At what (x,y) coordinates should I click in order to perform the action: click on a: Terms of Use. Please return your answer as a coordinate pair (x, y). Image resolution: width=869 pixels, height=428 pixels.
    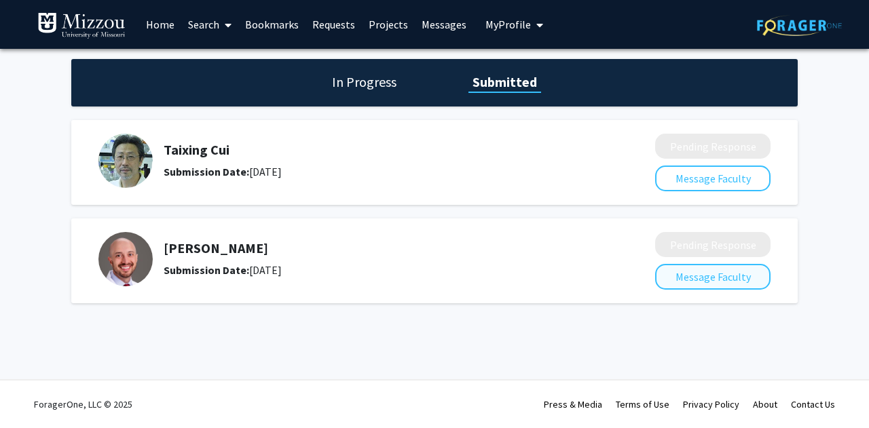
    Looking at the image, I should click on (642, 405).